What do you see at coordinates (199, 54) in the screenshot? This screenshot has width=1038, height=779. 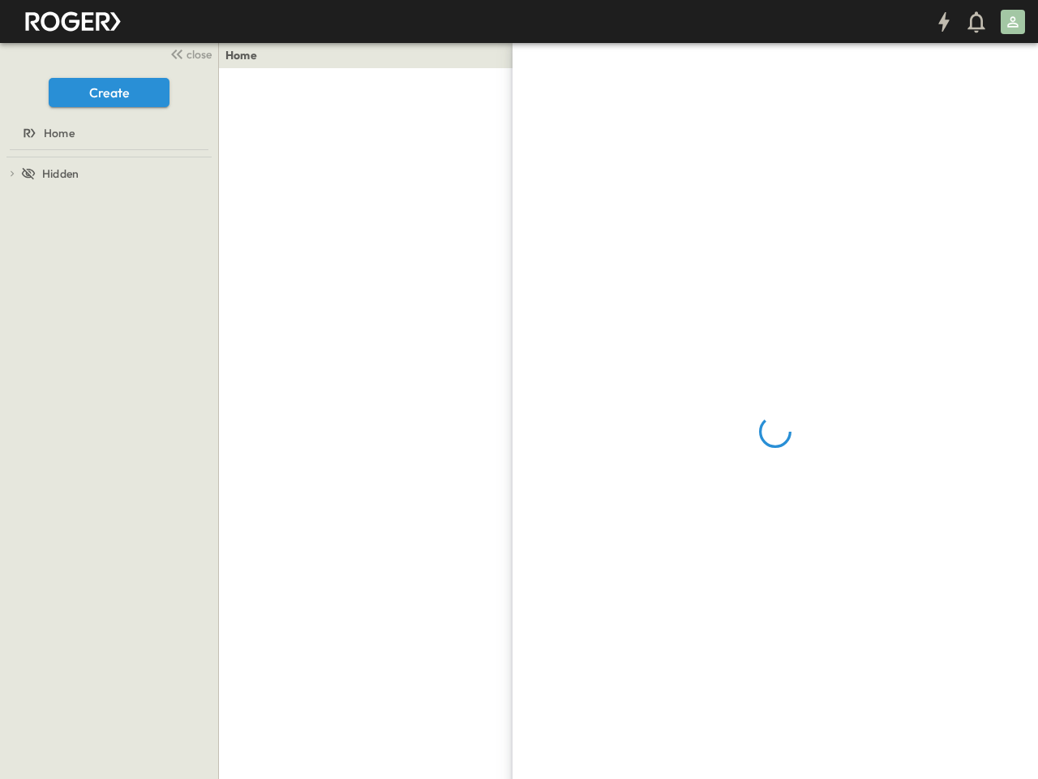 I see `span: close` at bounding box center [199, 54].